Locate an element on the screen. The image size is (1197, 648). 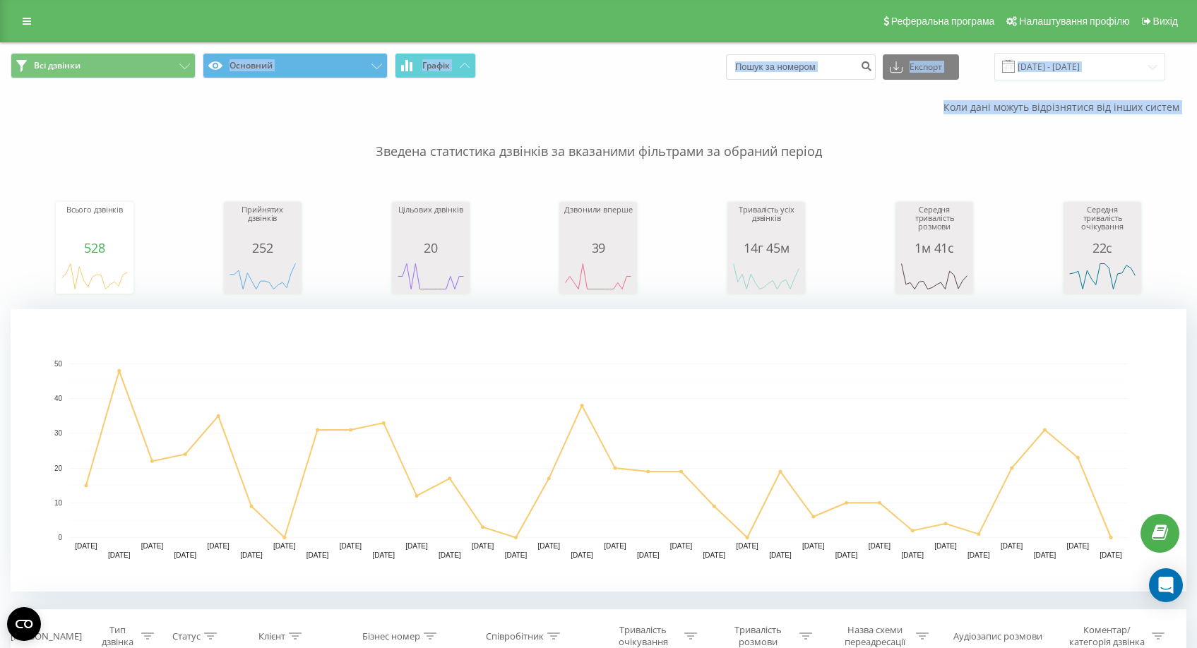
div: 22с is located at coordinates (1103, 248).